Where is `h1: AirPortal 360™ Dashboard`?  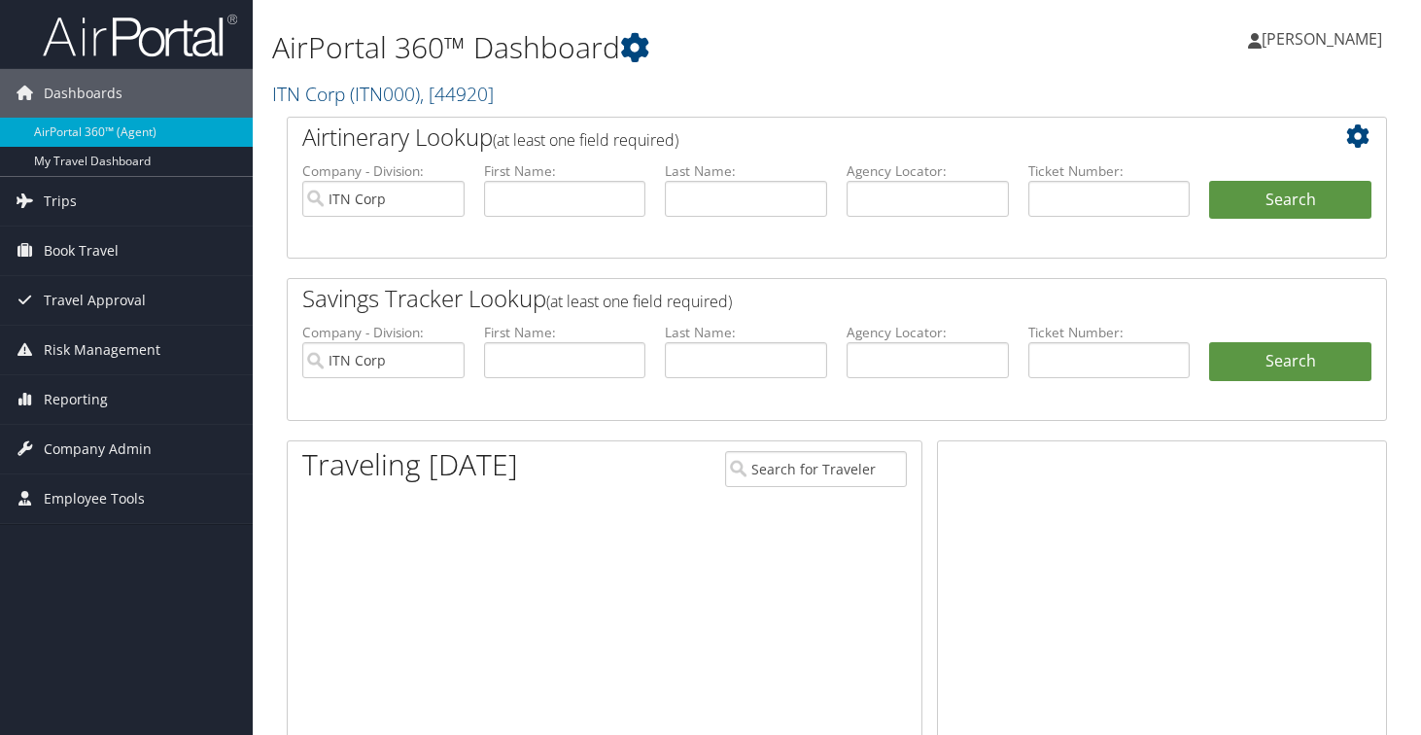
h1: AirPortal 360™ Dashboard is located at coordinates (648, 48).